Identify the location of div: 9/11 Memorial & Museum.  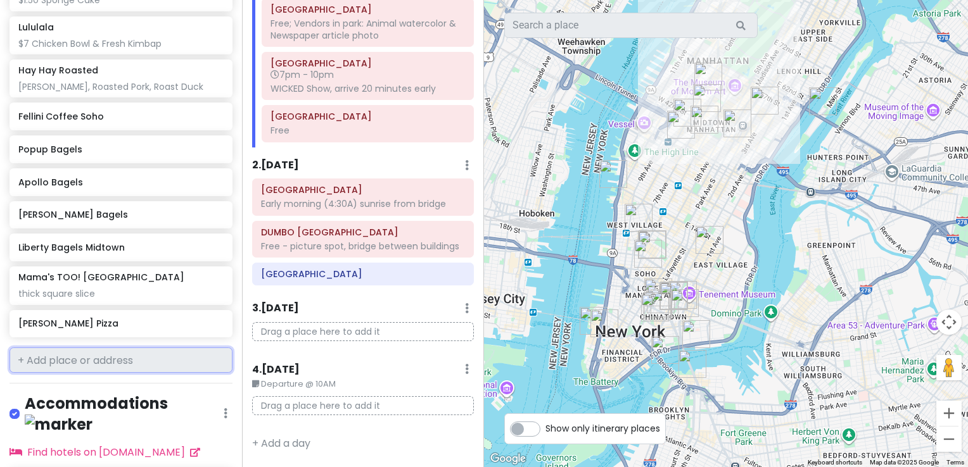
(604, 324).